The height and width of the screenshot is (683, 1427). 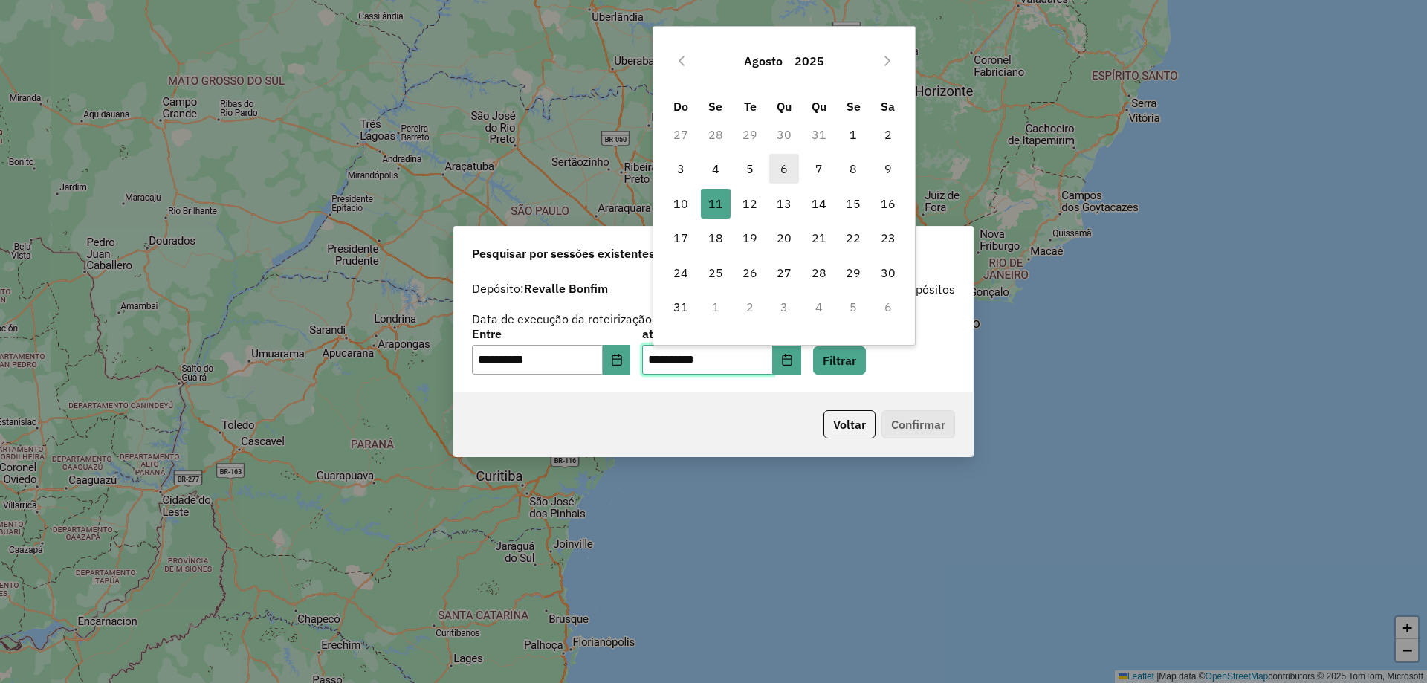 What do you see at coordinates (850, 424) in the screenshot?
I see `button: Voltar` at bounding box center [850, 424].